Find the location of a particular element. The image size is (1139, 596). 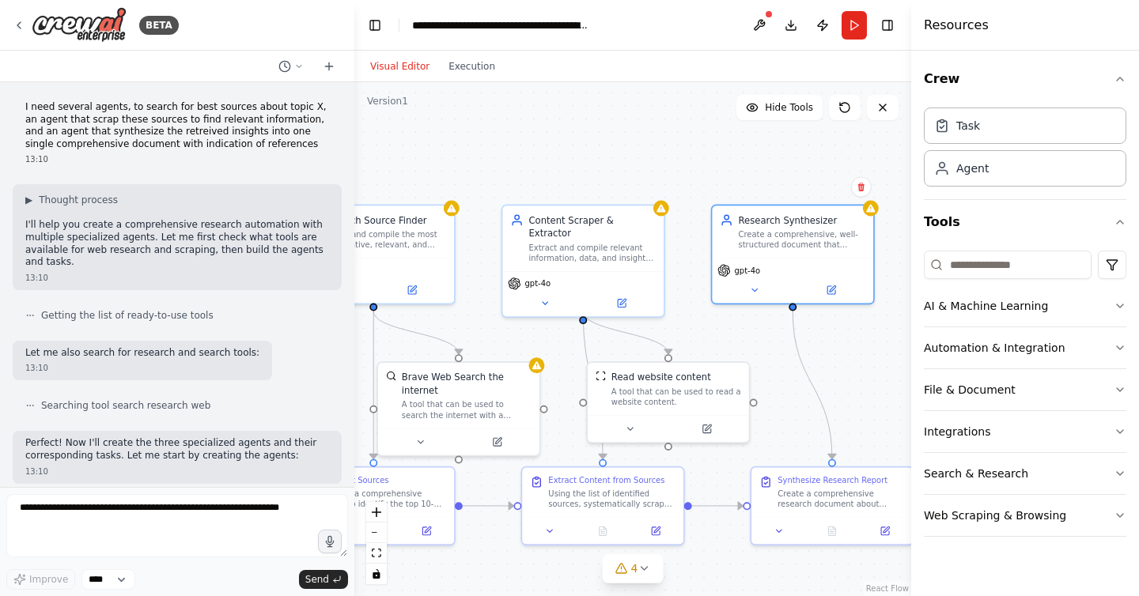

button: Click to speak your automation idea is located at coordinates (330, 542).